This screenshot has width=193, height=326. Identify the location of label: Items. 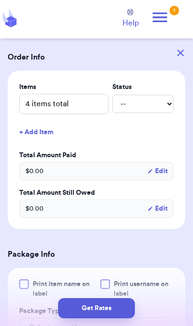
(64, 87).